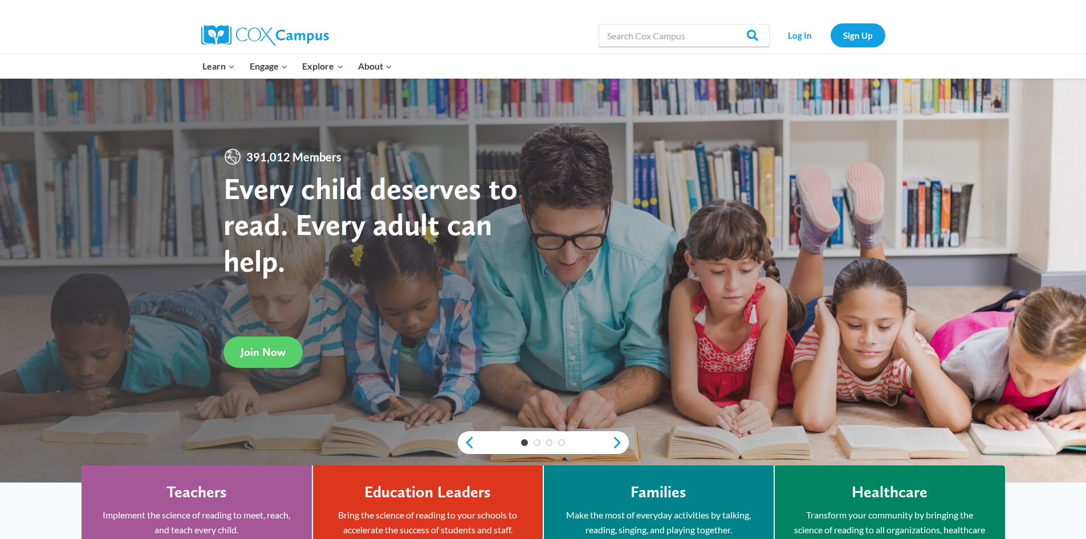 The height and width of the screenshot is (539, 1086). What do you see at coordinates (537, 442) in the screenshot?
I see `a: 2` at bounding box center [537, 442].